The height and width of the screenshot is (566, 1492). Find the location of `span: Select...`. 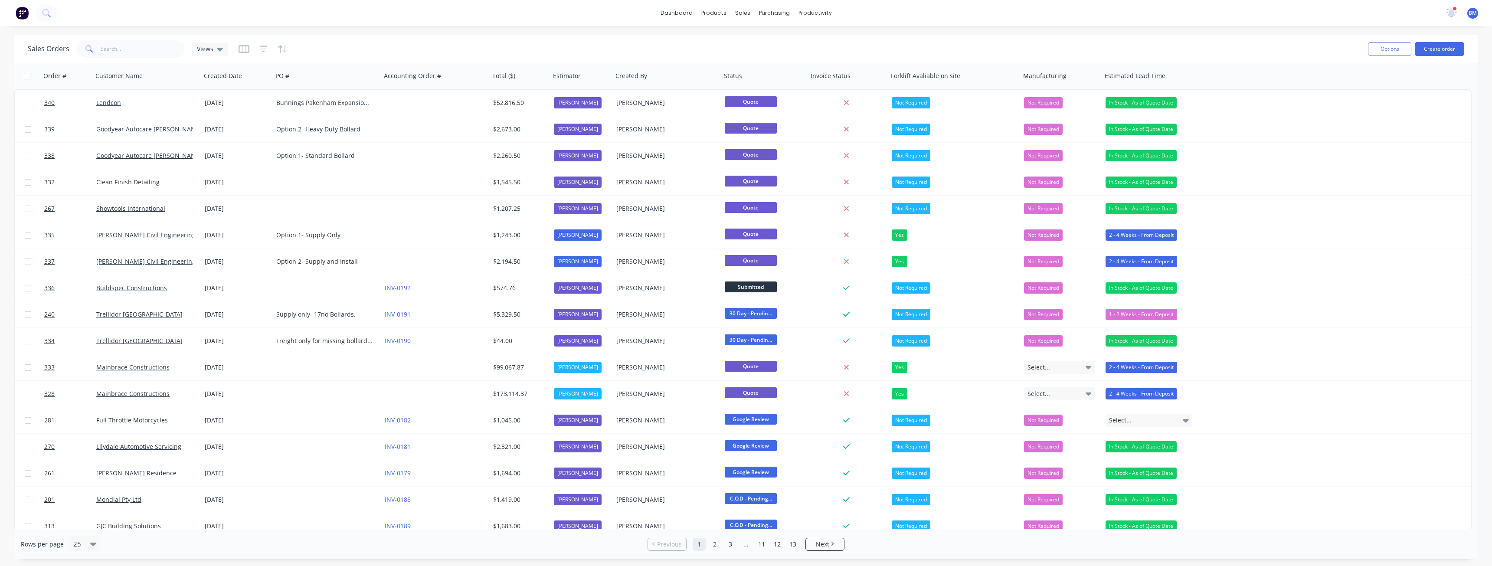

span: Select... is located at coordinates (1039, 367).